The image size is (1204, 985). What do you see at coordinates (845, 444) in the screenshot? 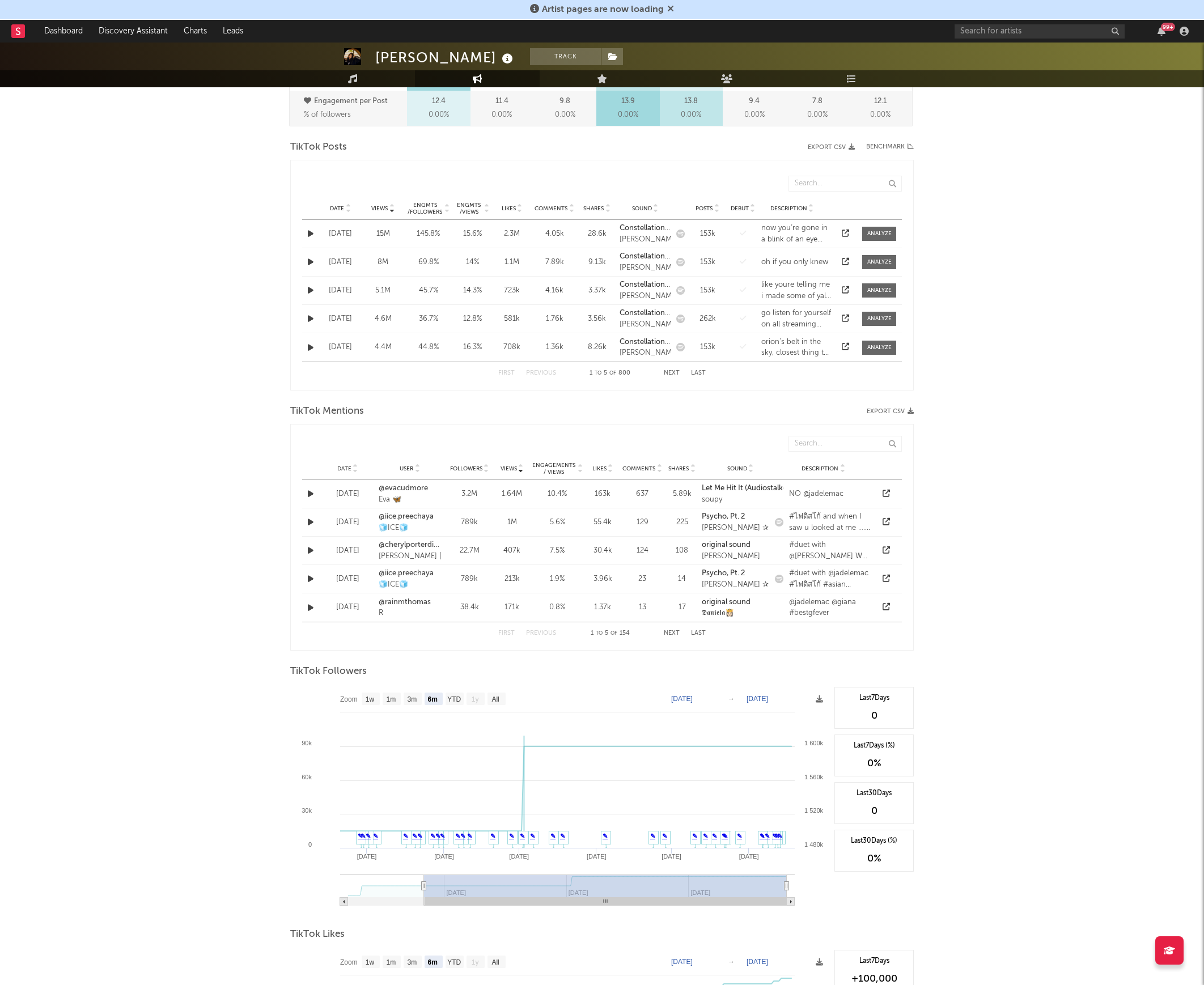
I see `input: Search...` at bounding box center [845, 444].